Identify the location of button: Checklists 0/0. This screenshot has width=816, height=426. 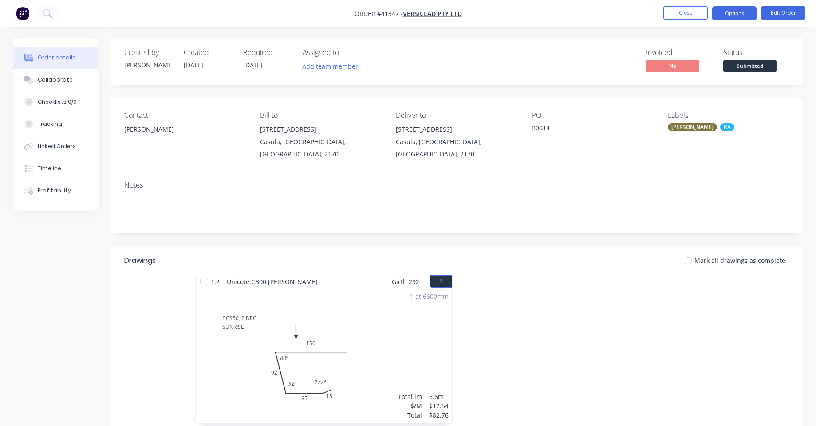
(55, 102).